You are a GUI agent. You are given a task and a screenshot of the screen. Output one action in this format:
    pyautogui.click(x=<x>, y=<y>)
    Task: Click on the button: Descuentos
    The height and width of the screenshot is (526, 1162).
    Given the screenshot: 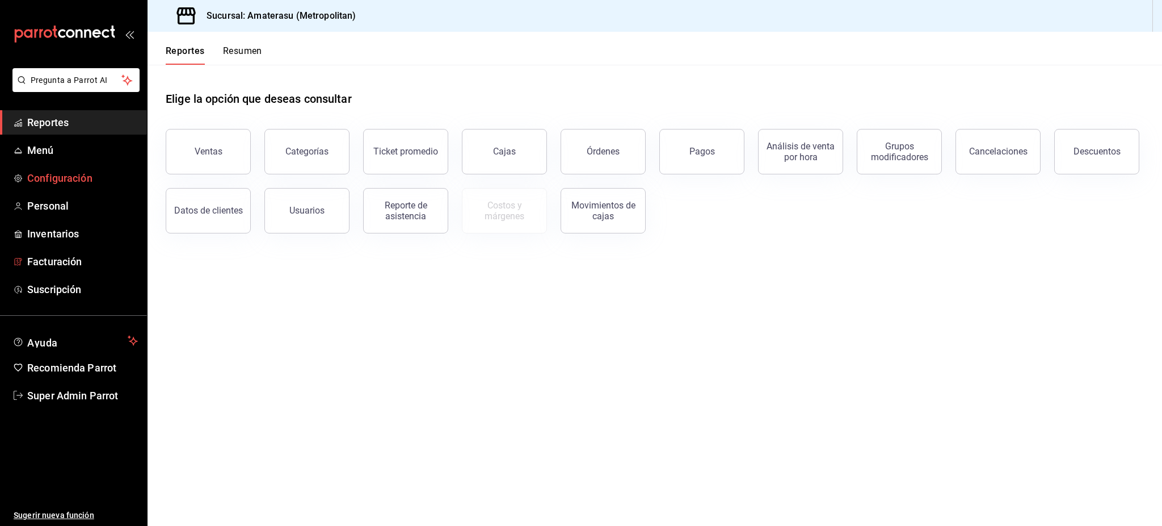 What is the action you would take?
    pyautogui.click(x=1097, y=152)
    